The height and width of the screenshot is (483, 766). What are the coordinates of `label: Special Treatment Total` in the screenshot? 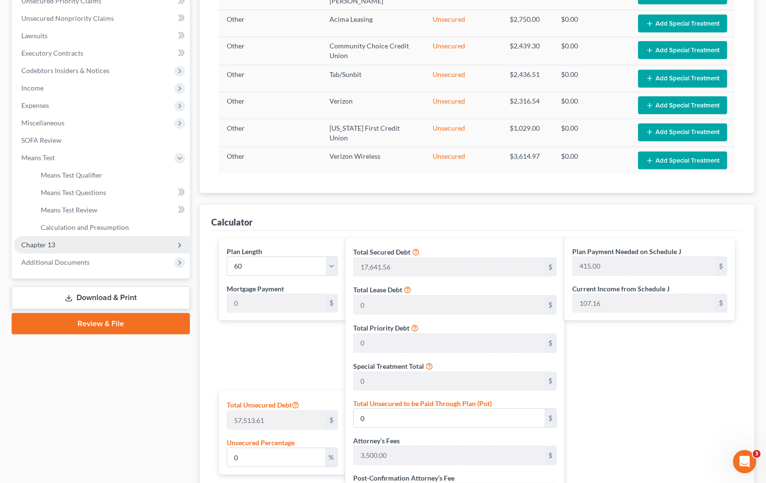 It's located at (388, 366).